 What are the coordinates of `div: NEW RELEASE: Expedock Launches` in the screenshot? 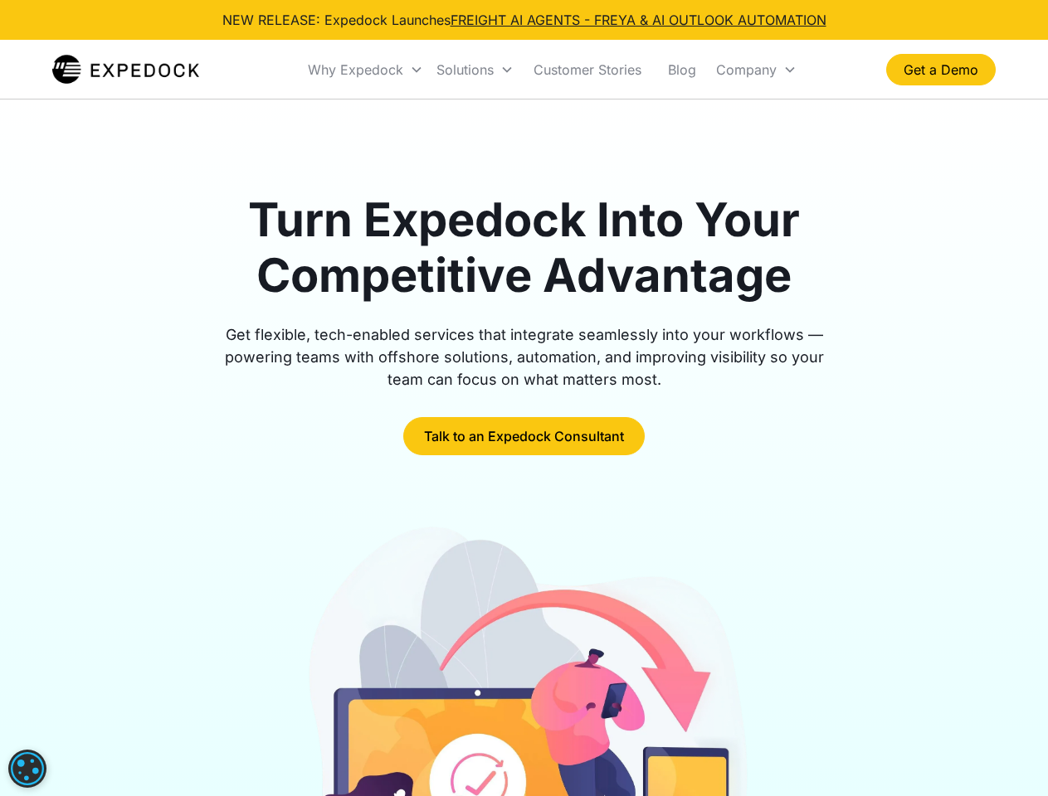 It's located at (524, 20).